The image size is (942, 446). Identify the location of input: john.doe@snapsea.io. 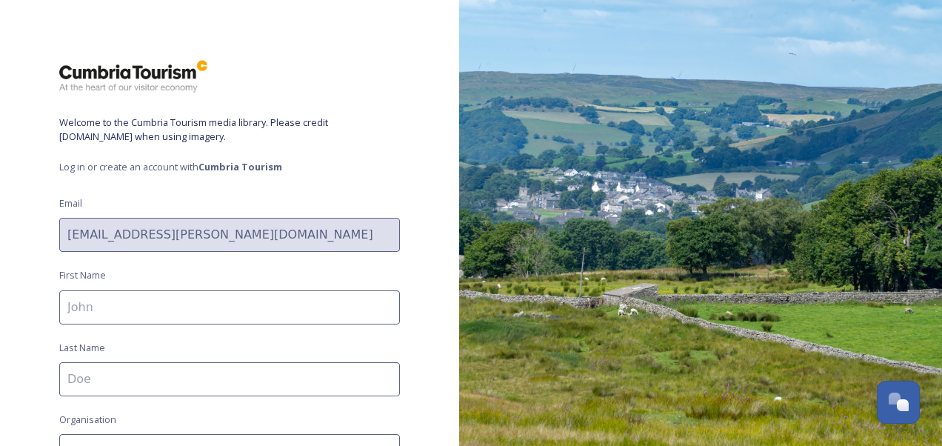
(230, 235).